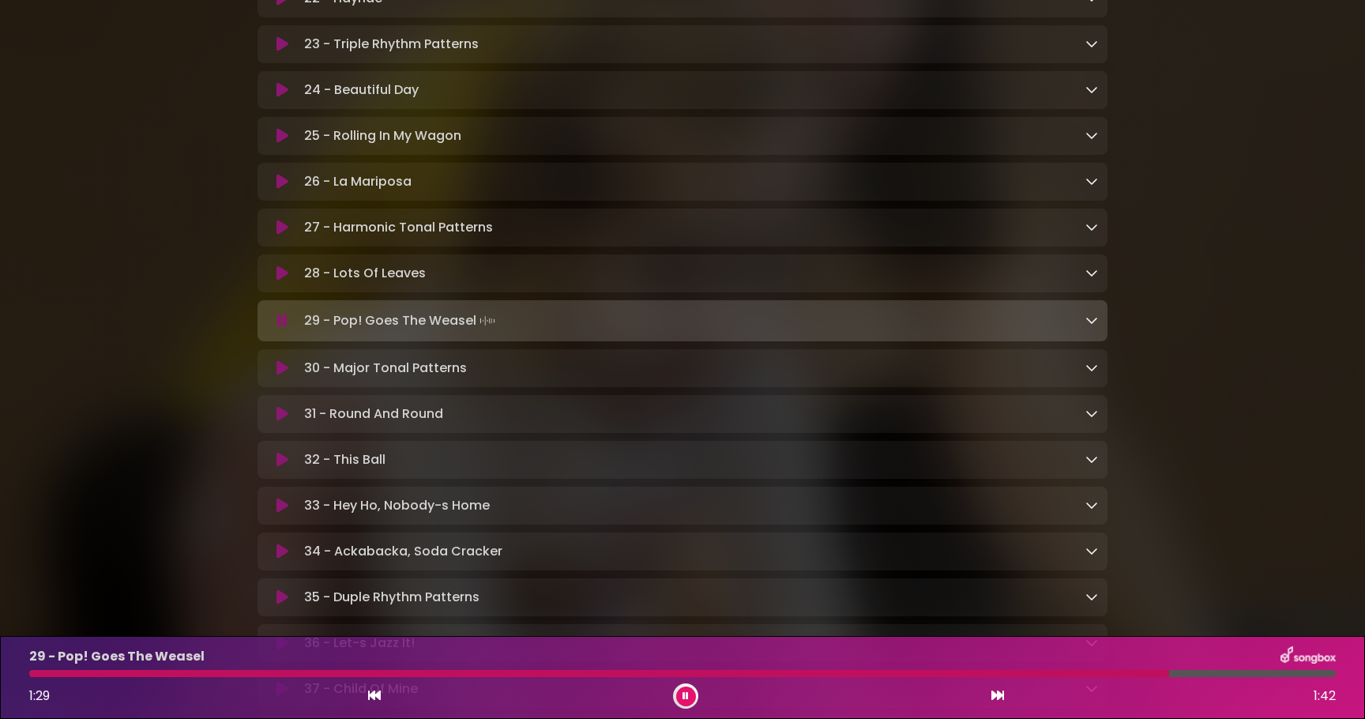 This screenshot has height=719, width=1365. What do you see at coordinates (1308, 657) in the screenshot?
I see `img: songbox-logo-white.png` at bounding box center [1308, 657].